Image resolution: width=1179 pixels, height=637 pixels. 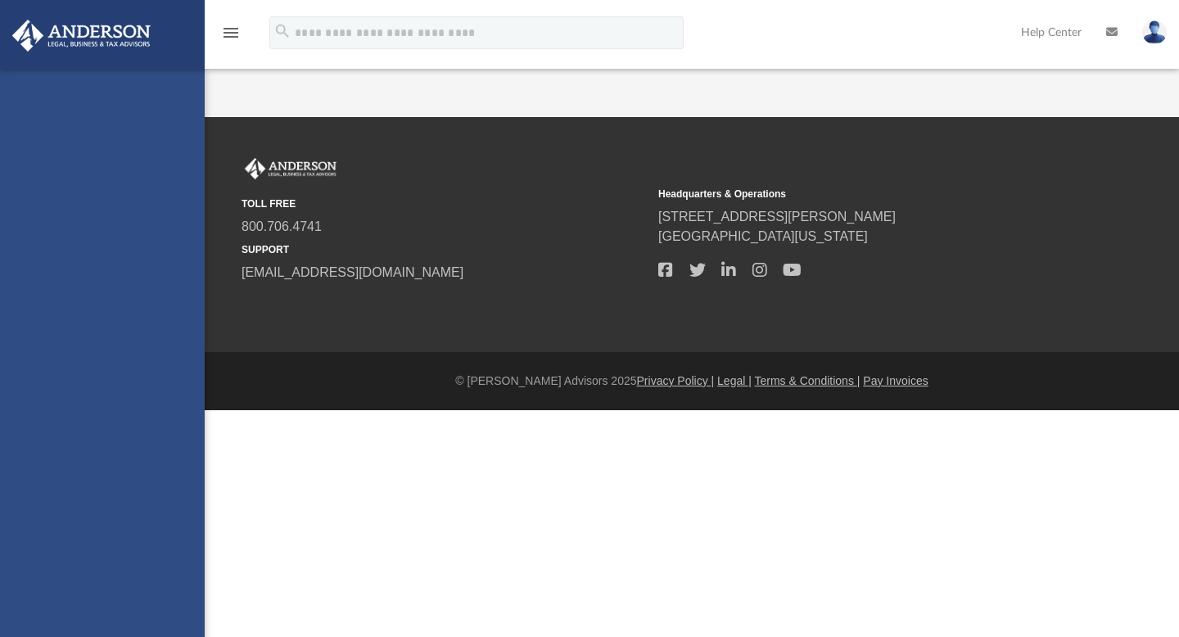 I want to click on a: Terms & Conditions |, so click(x=807, y=381).